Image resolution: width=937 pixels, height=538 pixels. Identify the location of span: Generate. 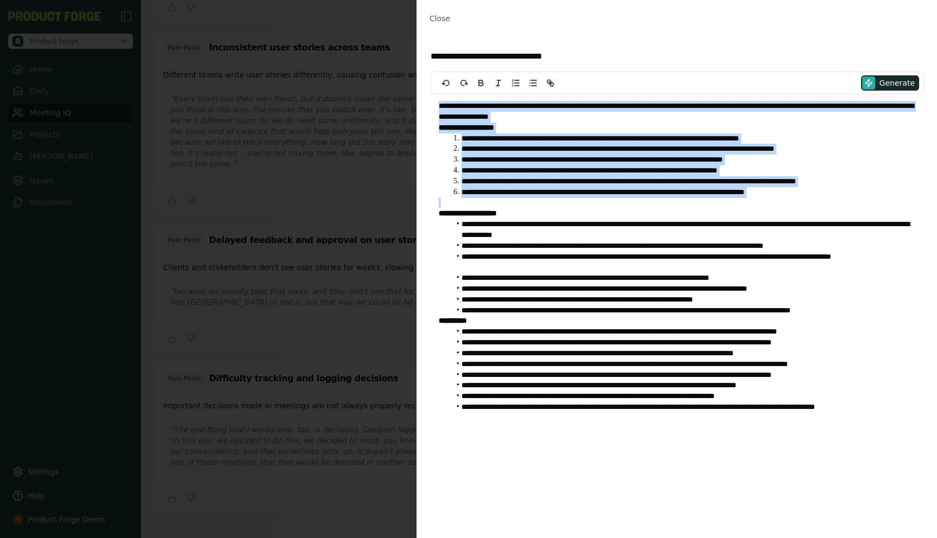
(897, 83).